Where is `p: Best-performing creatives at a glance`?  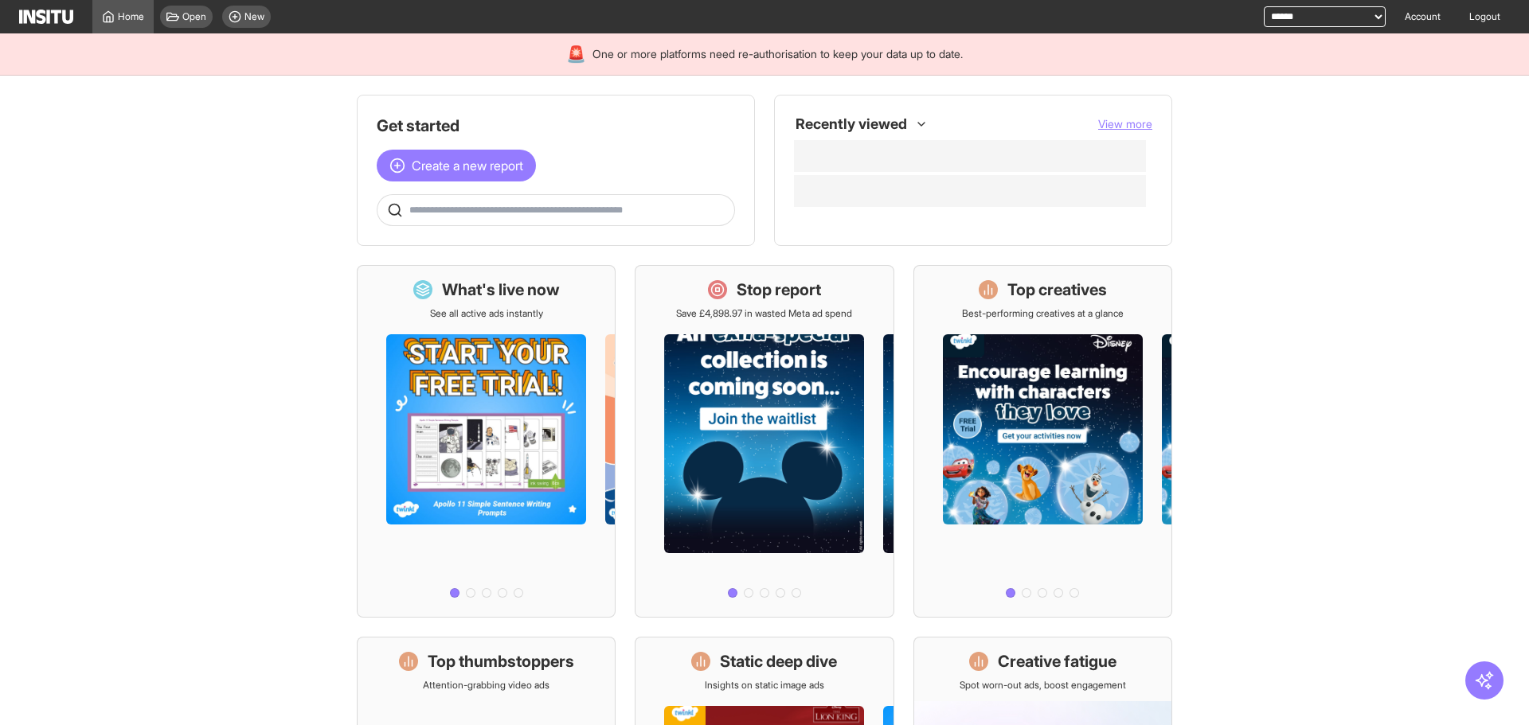
p: Best-performing creatives at a glance is located at coordinates (1042, 314).